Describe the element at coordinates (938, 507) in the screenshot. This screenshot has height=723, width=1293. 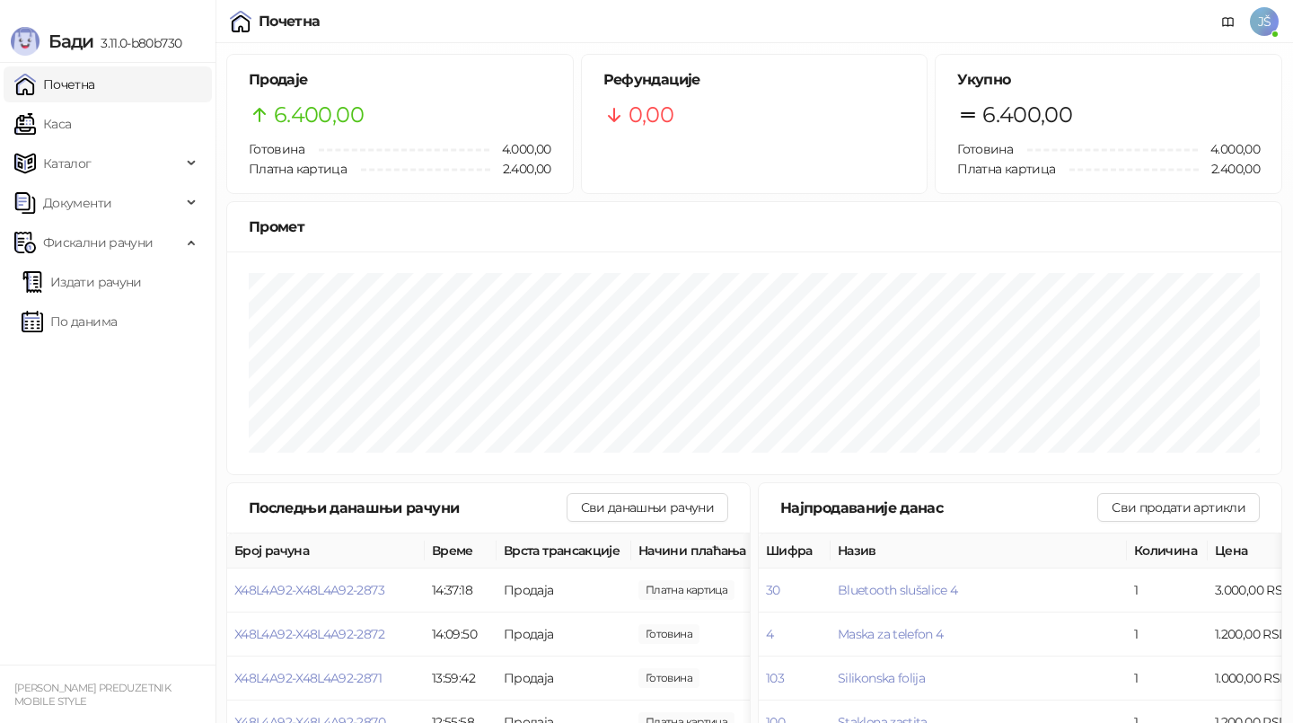
I see `div: Најпродаваније данас` at that location.